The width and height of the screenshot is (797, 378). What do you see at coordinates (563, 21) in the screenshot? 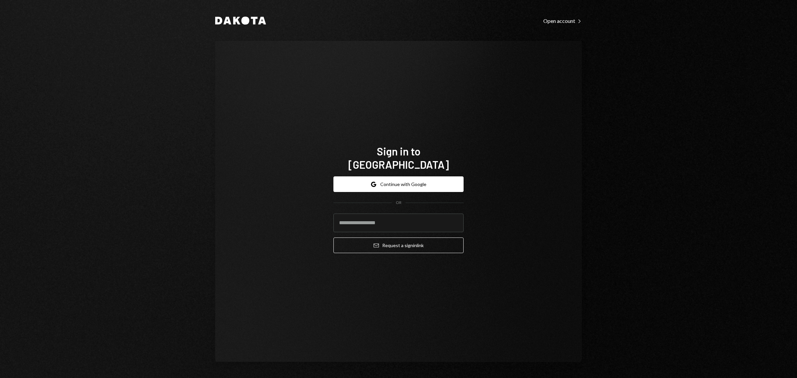
I see `div: Open account` at bounding box center [563, 21].